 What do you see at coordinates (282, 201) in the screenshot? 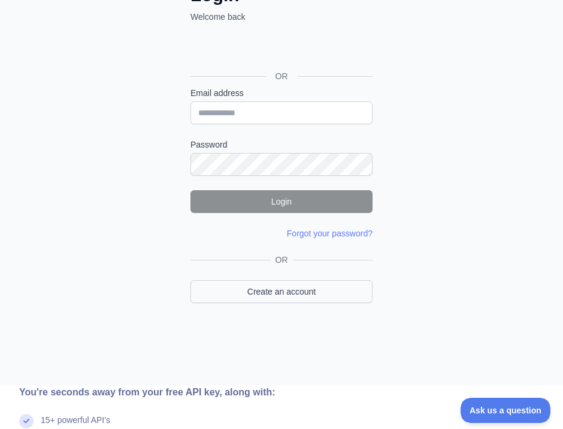
I see `button: Login` at bounding box center [282, 201].